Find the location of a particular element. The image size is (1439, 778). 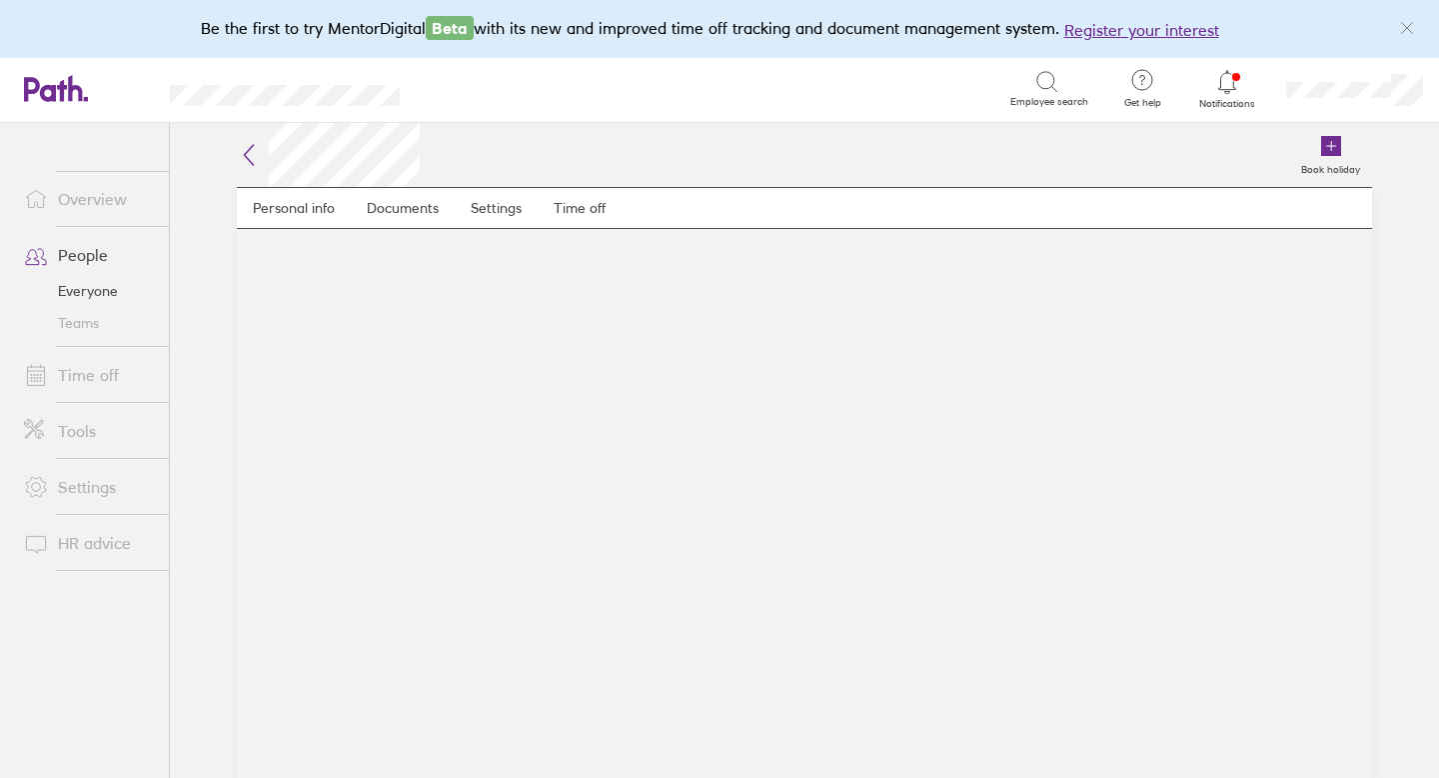

div: Search is located at coordinates (479, 88).